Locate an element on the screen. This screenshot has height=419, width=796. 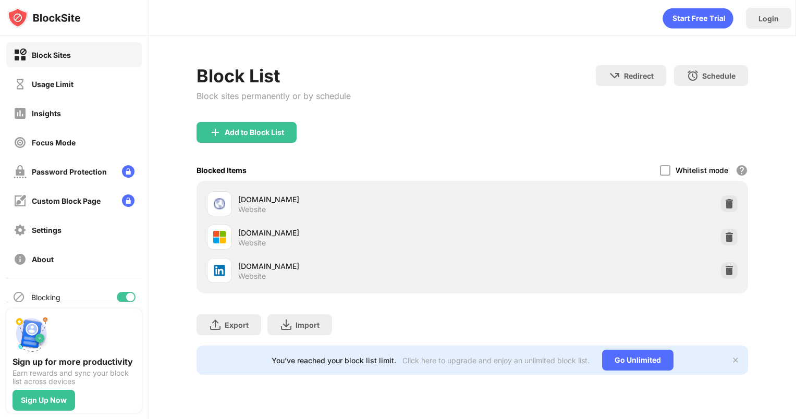
div: Sign up for more productivity is located at coordinates (74, 362).